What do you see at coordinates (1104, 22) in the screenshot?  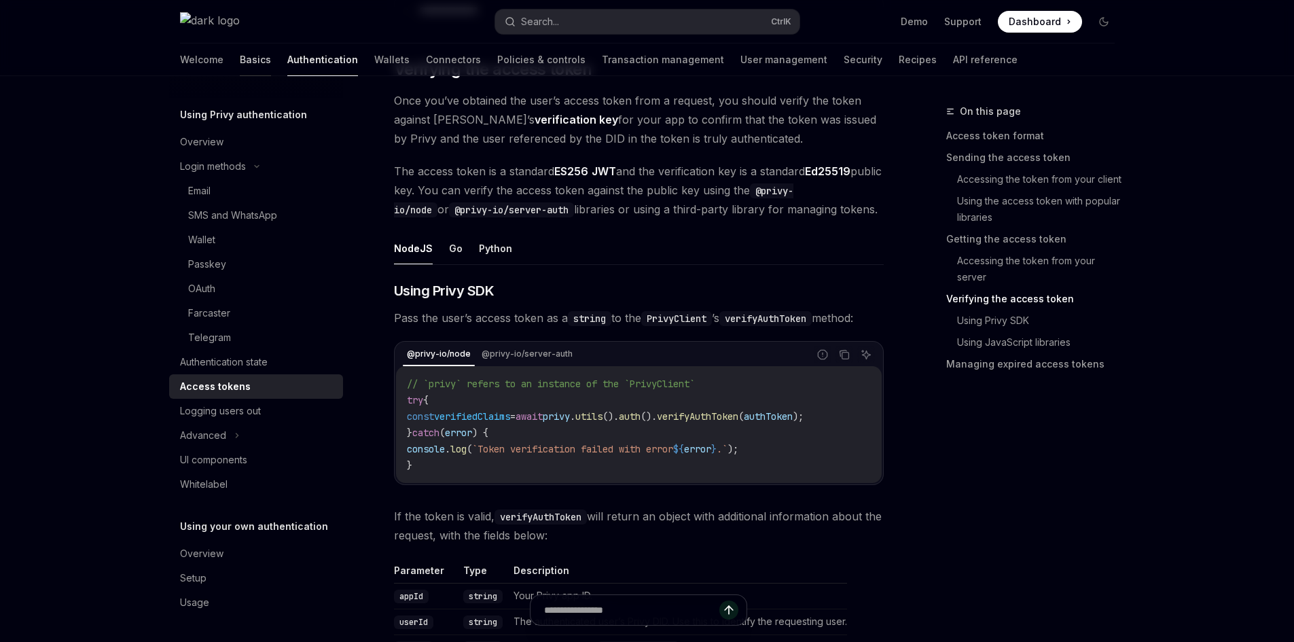 I see `button: Toggle dark mode` at bounding box center [1104, 22].